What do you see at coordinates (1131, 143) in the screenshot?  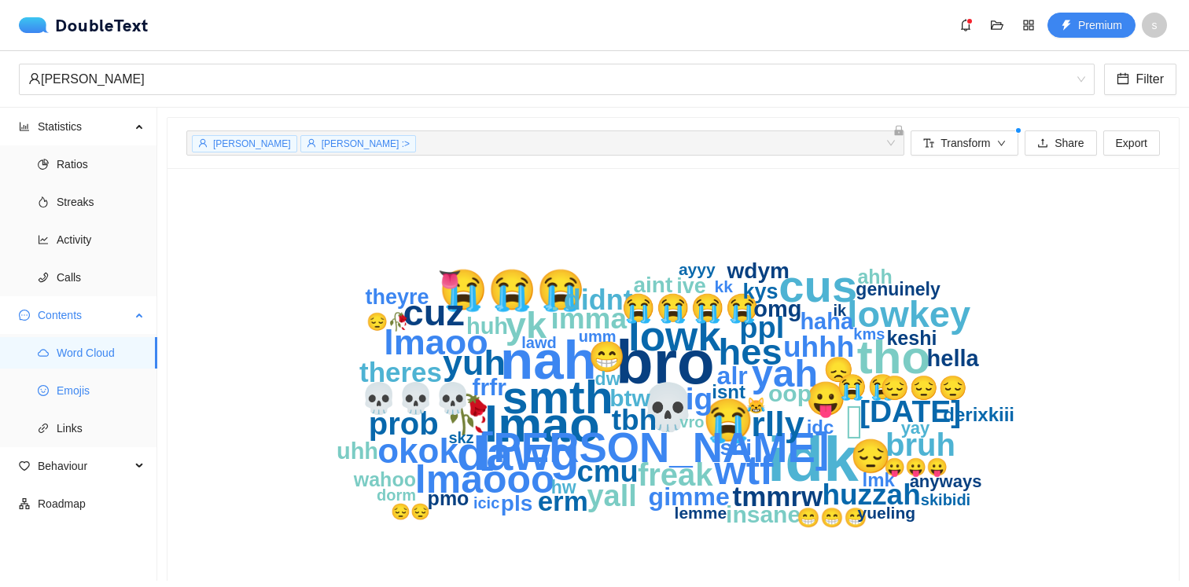 I see `span: Export` at bounding box center [1131, 143].